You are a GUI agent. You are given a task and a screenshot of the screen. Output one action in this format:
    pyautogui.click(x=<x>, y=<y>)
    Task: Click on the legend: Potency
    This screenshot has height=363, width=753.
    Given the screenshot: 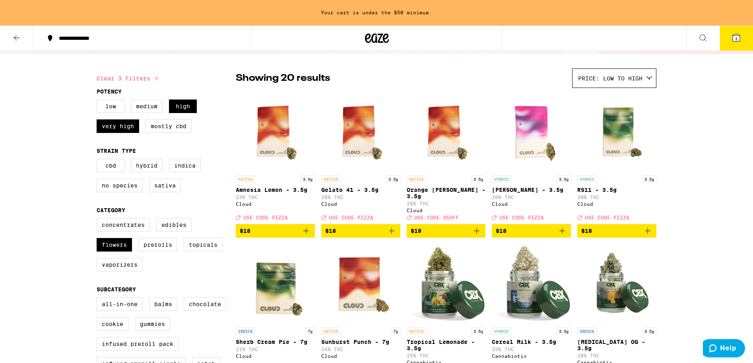 What is the action you would take?
    pyautogui.click(x=109, y=91)
    